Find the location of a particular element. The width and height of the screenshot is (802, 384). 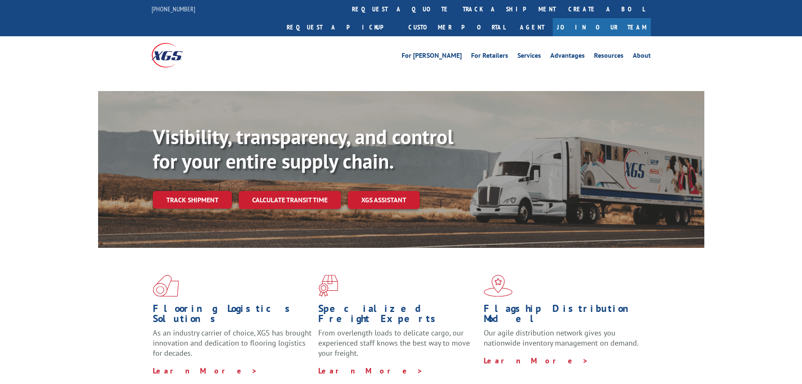

a: Join Our Team is located at coordinates (602, 27).